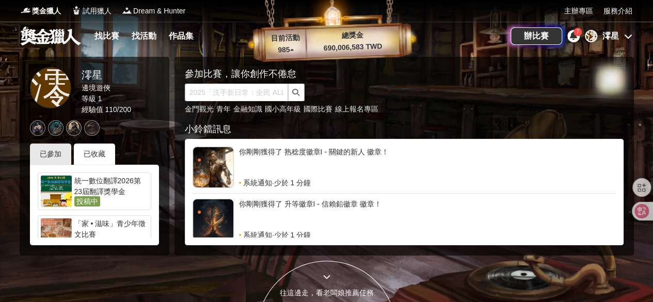  I want to click on div: 小鈴鐺訊息, so click(404, 129).